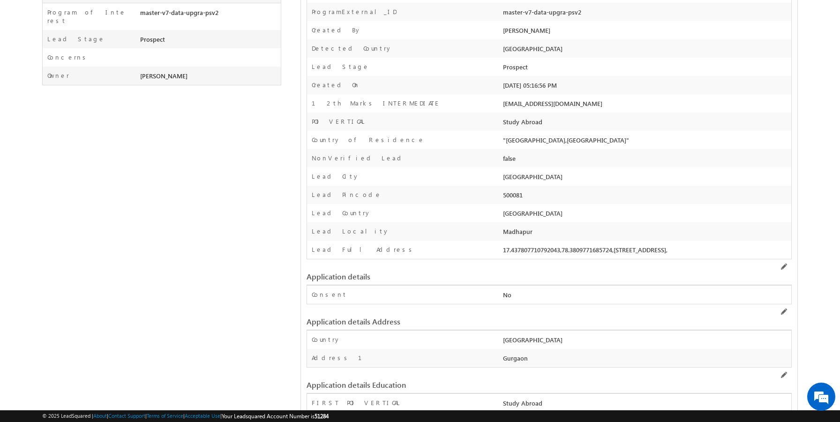 The width and height of the screenshot is (840, 422). What do you see at coordinates (368, 140) in the screenshot?
I see `label: Country of Residence` at bounding box center [368, 140].